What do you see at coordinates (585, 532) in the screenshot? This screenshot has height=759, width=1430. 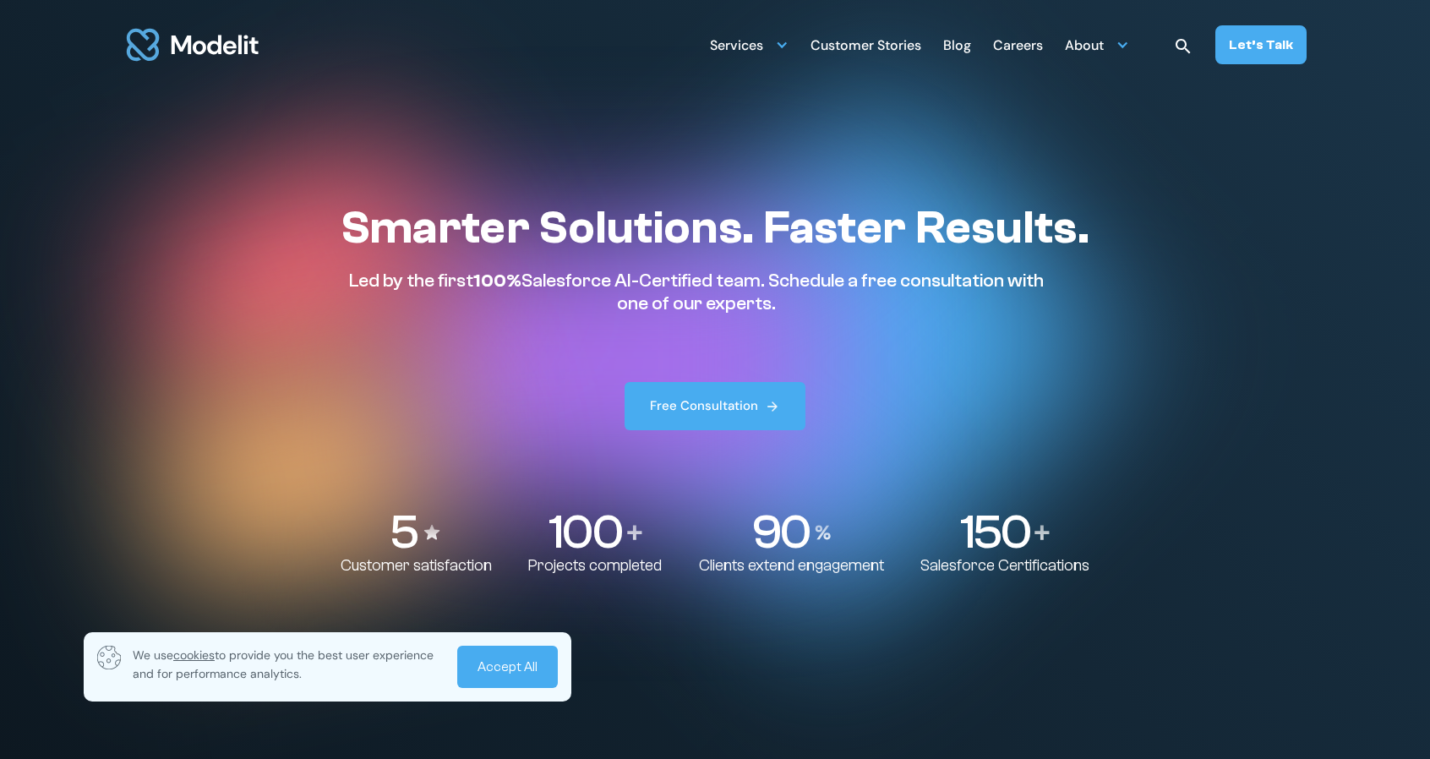 I see `p: 100` at bounding box center [585, 532].